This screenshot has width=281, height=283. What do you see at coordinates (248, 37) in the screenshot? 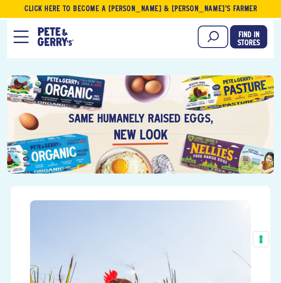
I see `a: Find in Stores` at bounding box center [248, 37].